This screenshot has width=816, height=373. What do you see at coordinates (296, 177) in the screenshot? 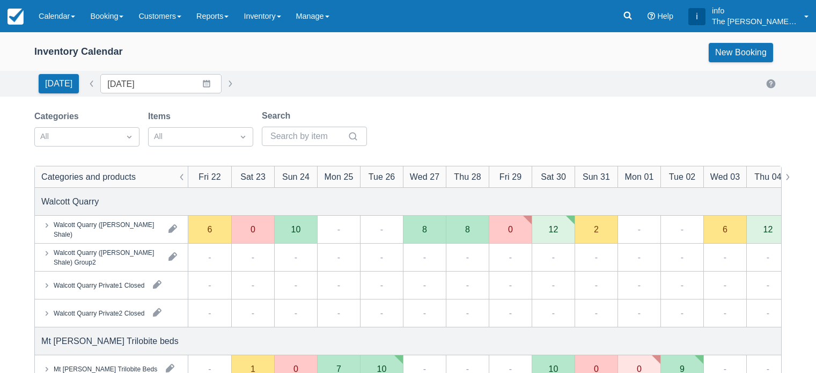
I see `div: Sun 24` at bounding box center [296, 177].